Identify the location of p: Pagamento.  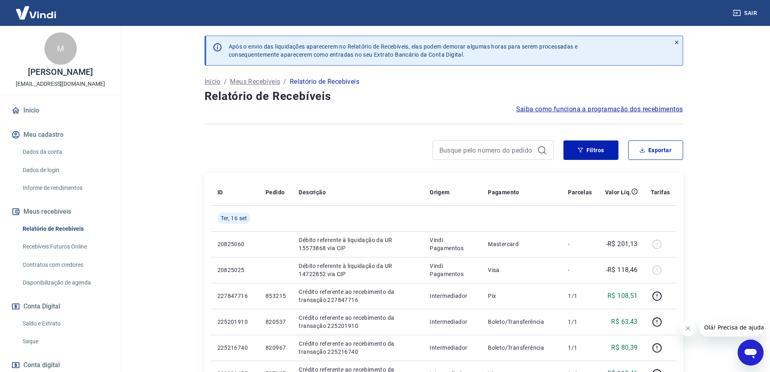
(504, 192).